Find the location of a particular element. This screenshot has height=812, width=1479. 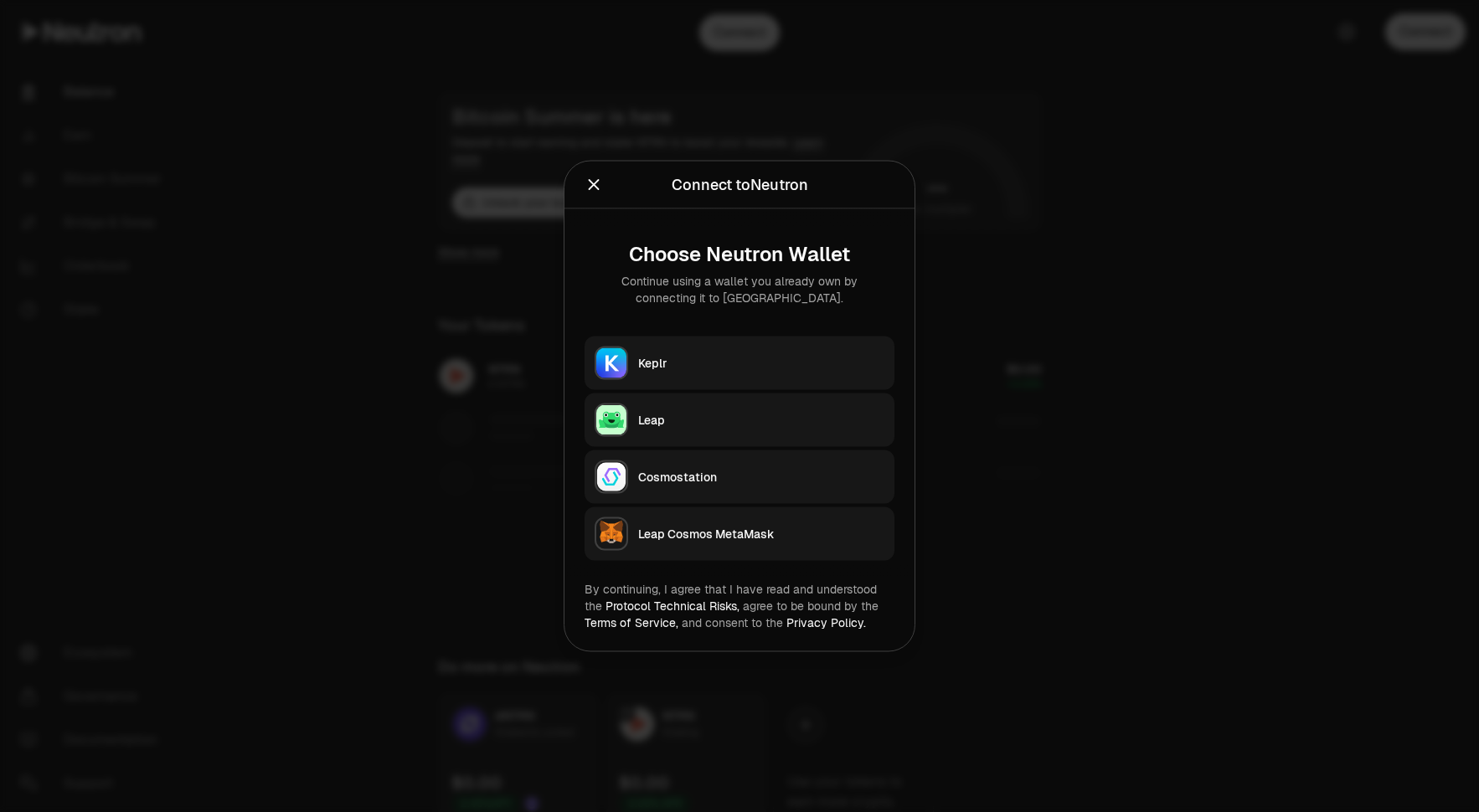

img: Cosmostation is located at coordinates (612, 478).